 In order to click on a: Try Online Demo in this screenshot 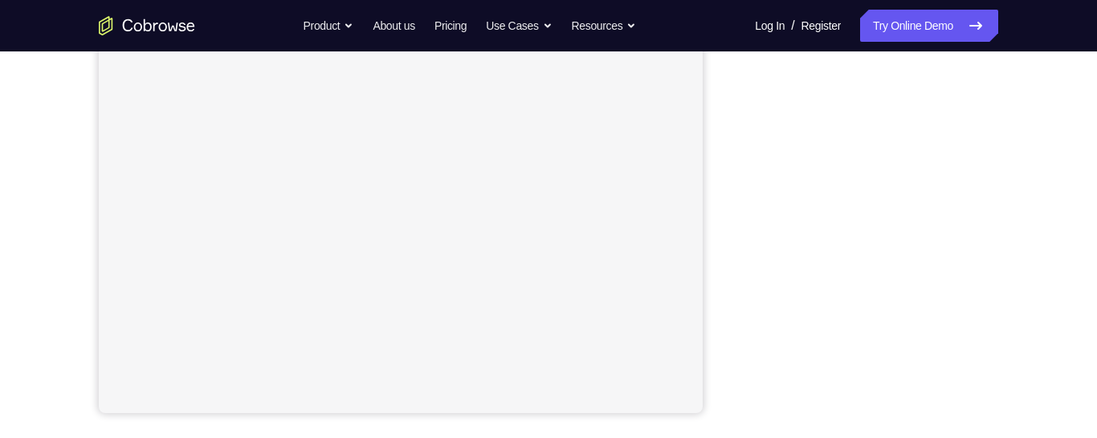, I will do `click(929, 26)`.